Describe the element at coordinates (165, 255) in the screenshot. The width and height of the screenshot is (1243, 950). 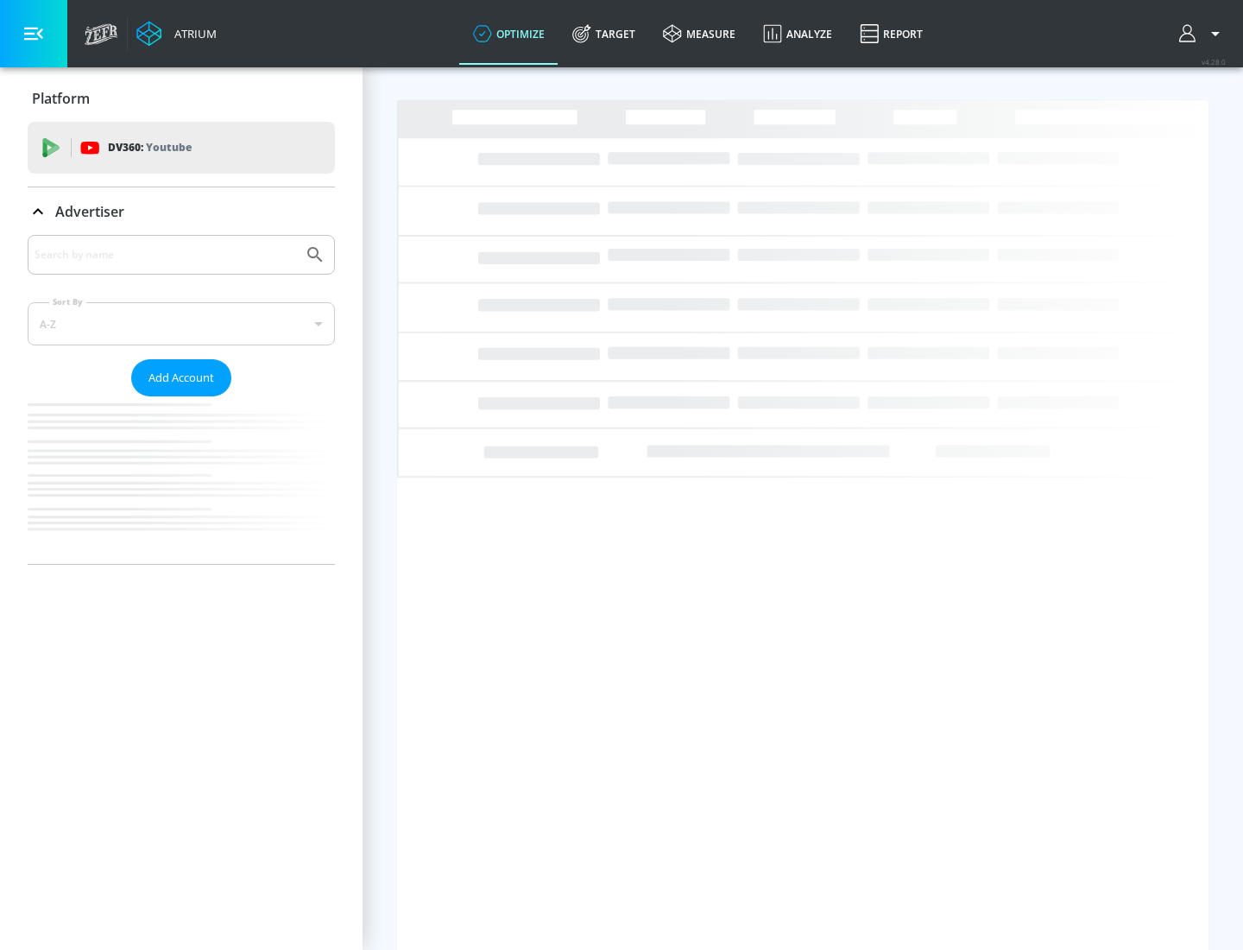
I see `input: Search by name` at that location.